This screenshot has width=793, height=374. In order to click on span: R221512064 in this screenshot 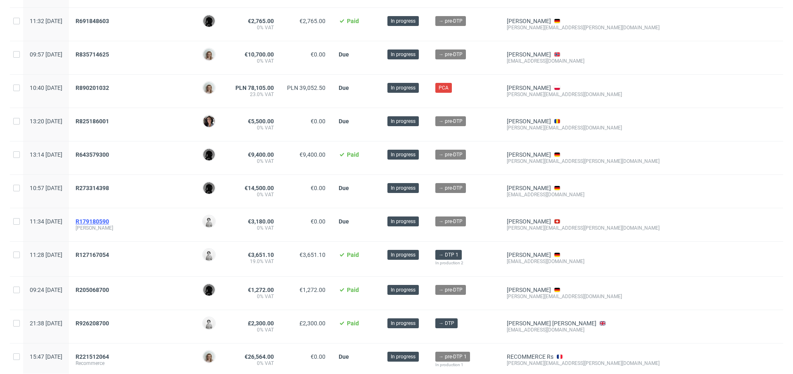, I will do `click(92, 357)`.